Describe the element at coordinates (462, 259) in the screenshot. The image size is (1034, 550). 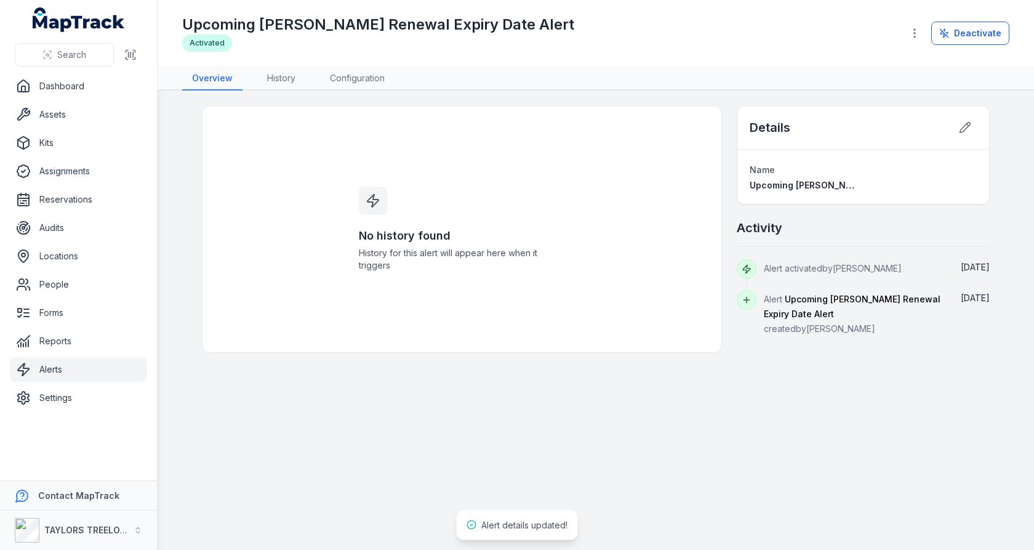
I see `span: History for this alert will appear here when it triggers` at that location.